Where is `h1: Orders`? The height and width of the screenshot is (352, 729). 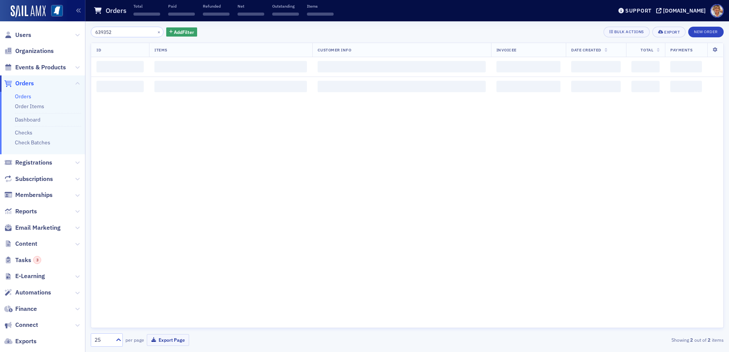 h1: Orders is located at coordinates (116, 11).